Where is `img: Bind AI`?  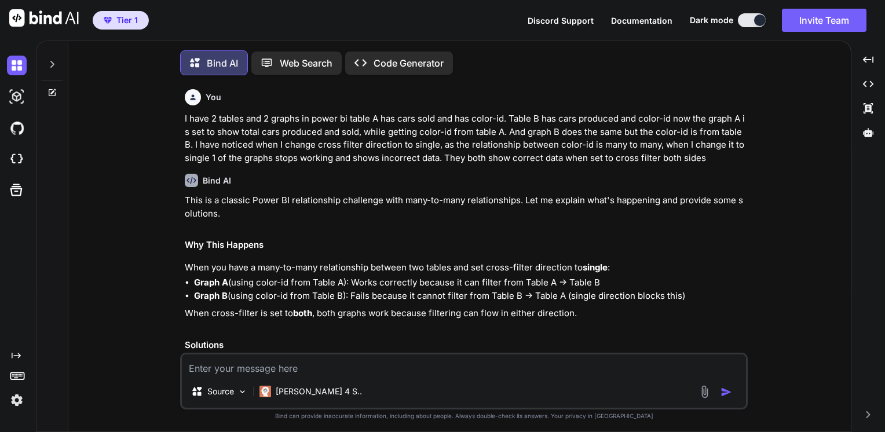
img: Bind AI is located at coordinates (44, 18).